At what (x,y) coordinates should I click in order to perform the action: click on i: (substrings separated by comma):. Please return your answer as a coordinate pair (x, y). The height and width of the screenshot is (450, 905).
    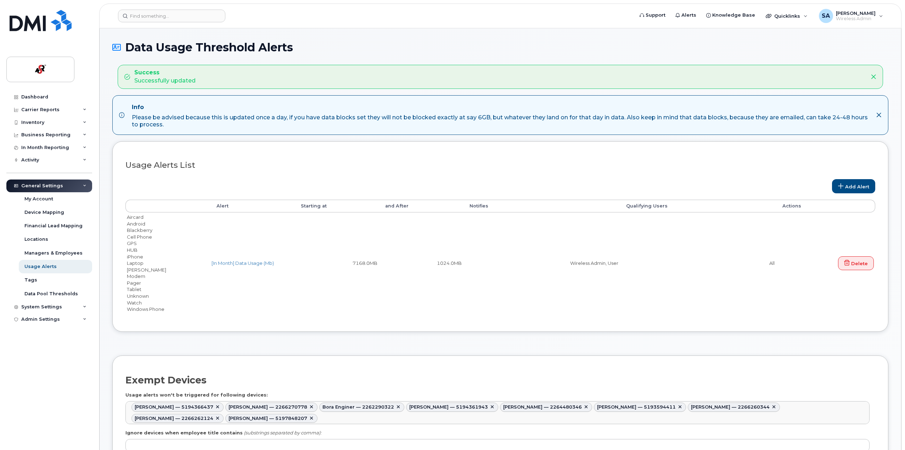
    Looking at the image, I should click on (282, 433).